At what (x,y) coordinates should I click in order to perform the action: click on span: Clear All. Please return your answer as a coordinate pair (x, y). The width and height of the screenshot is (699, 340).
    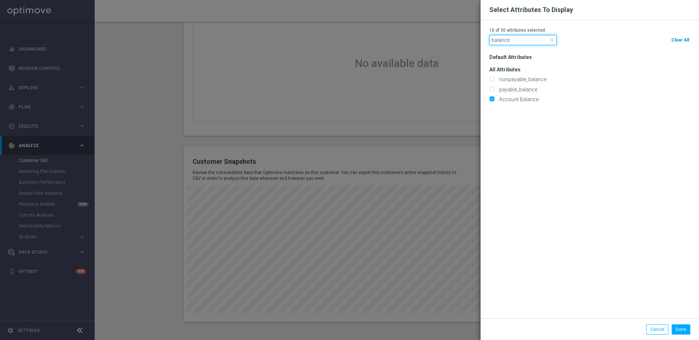
    Looking at the image, I should click on (680, 40).